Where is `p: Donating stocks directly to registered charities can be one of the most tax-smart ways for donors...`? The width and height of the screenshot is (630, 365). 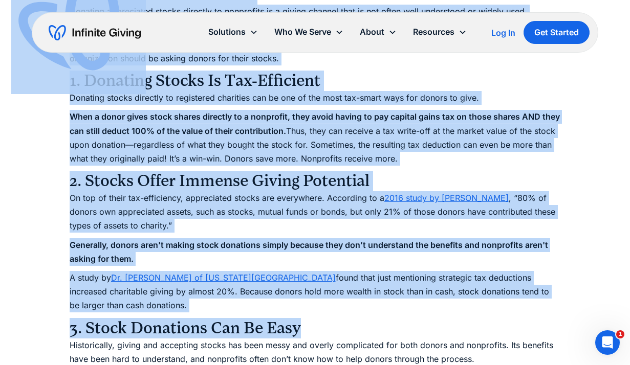 p: Donating stocks directly to registered charities can be one of the most tax-smart ways for donors... is located at coordinates (315, 98).